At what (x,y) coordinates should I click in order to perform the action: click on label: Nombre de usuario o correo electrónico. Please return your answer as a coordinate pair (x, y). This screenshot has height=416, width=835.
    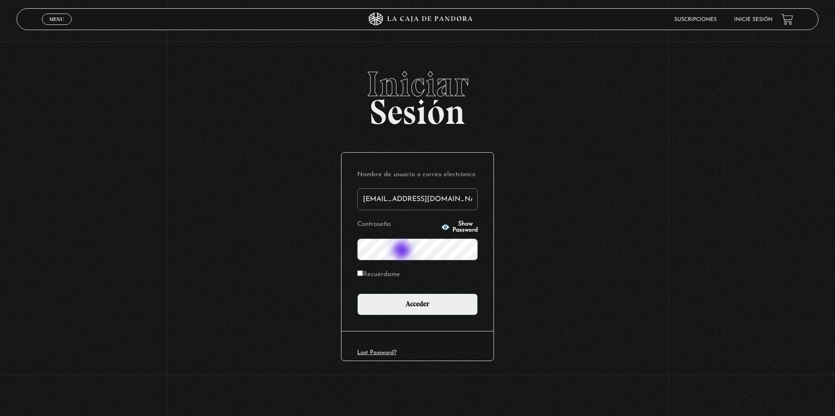
    Looking at the image, I should click on (417, 175).